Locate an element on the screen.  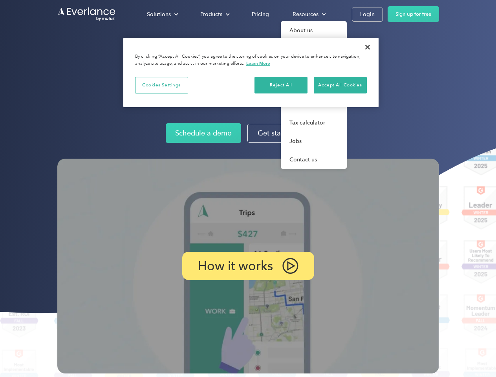
button: Close is located at coordinates (368, 47).